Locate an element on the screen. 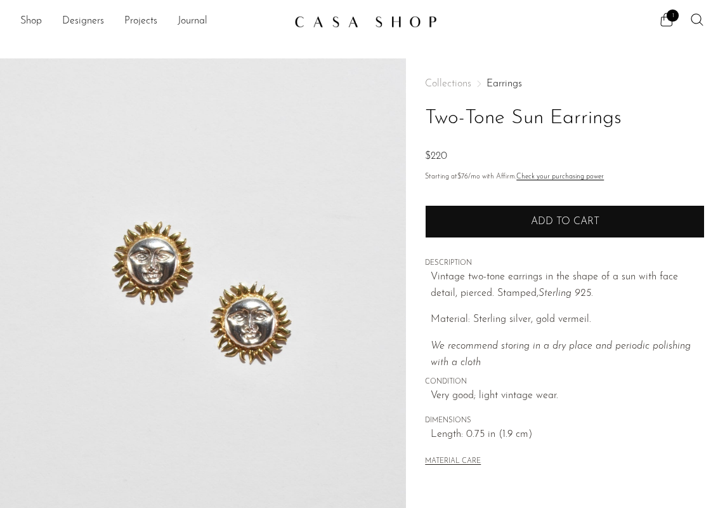 This screenshot has height=508, width=725. span: DESCRIPTION is located at coordinates (565, 263).